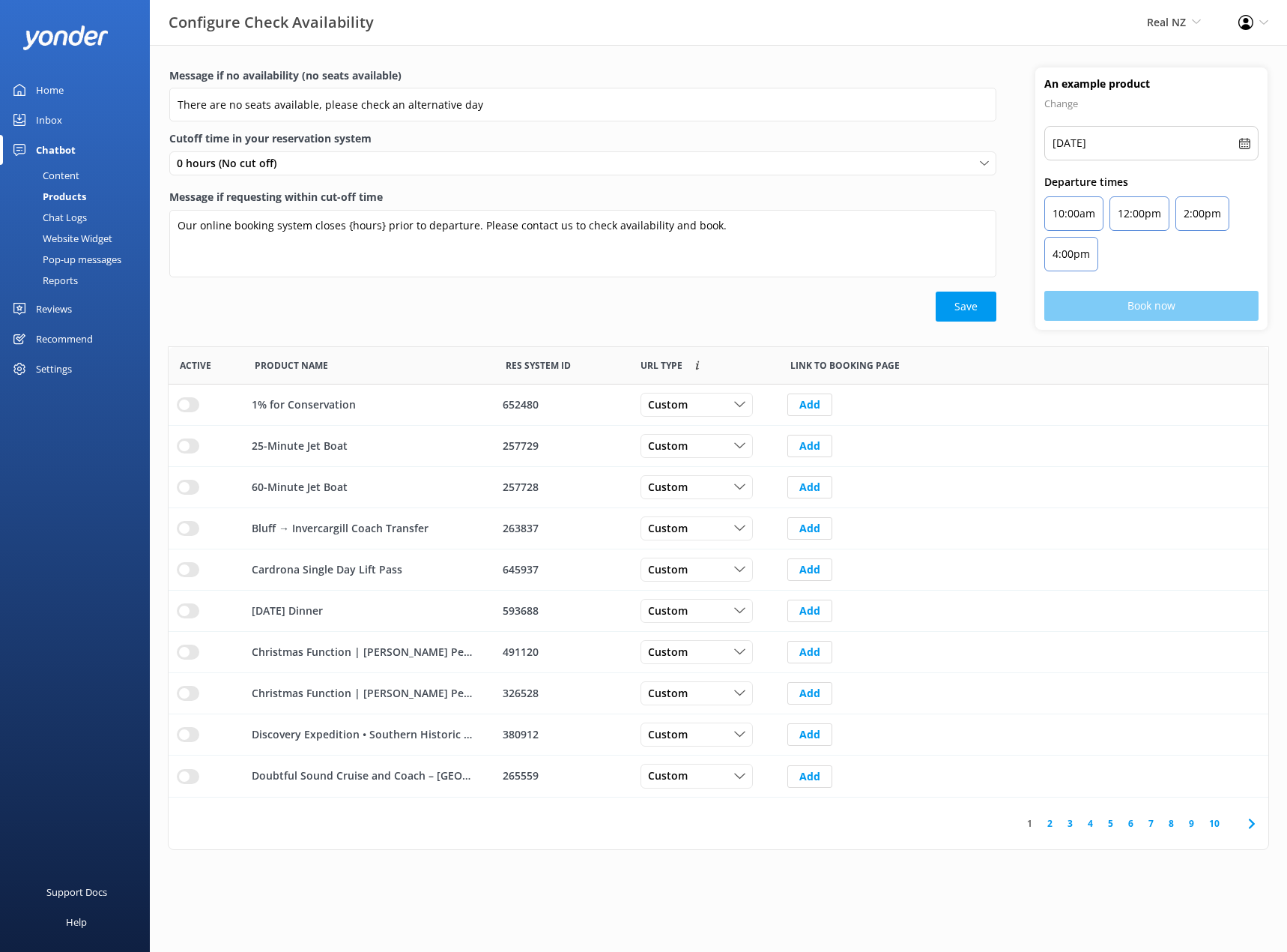 The width and height of the screenshot is (1287, 952). I want to click on label: Message if no availability (no seats available), so click(583, 76).